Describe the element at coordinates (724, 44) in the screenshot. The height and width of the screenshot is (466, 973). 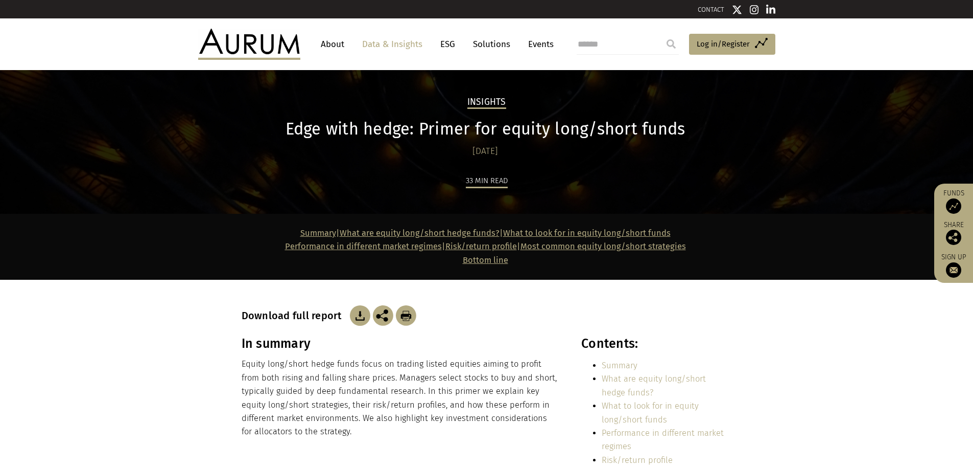
I see `span: Log in/Register` at that location.